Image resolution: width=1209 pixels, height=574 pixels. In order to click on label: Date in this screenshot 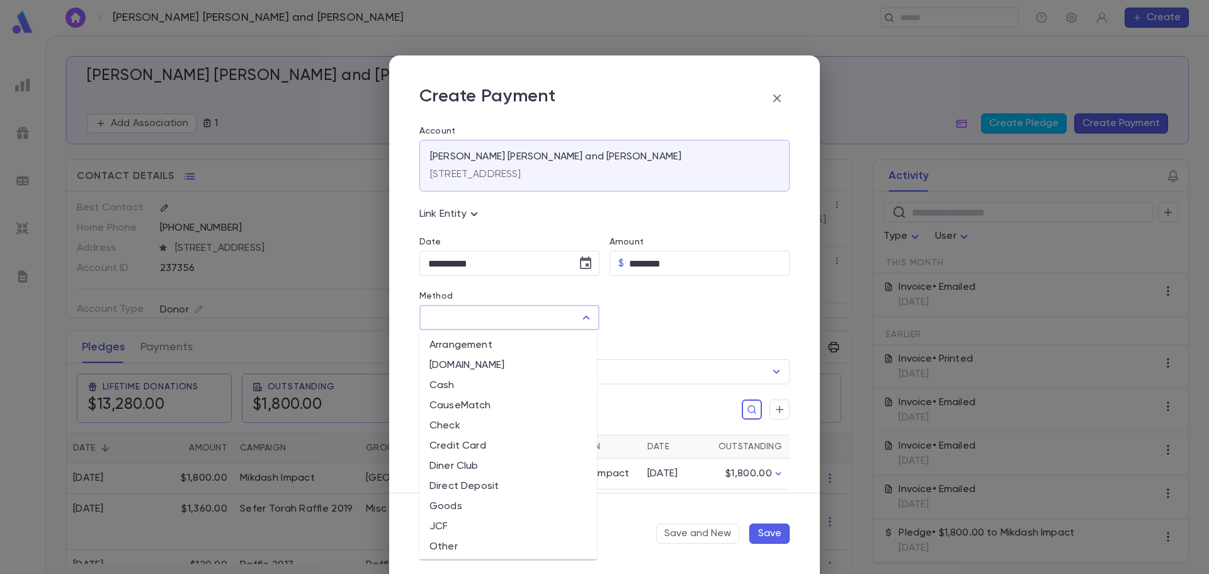, I will do `click(510, 242)`.